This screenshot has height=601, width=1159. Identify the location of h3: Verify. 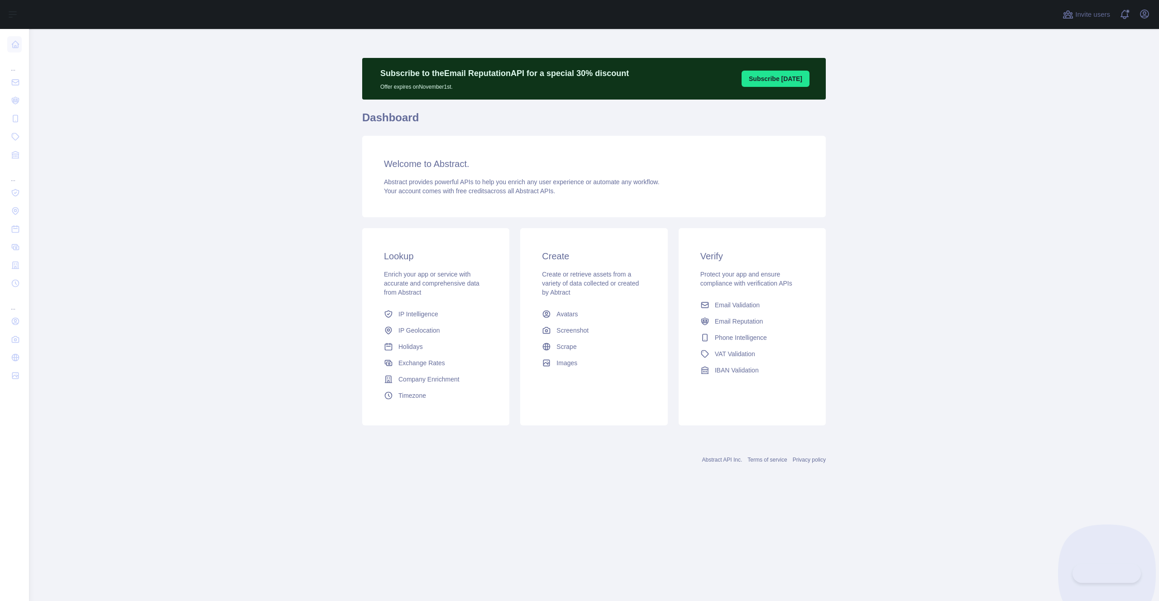
(752, 256).